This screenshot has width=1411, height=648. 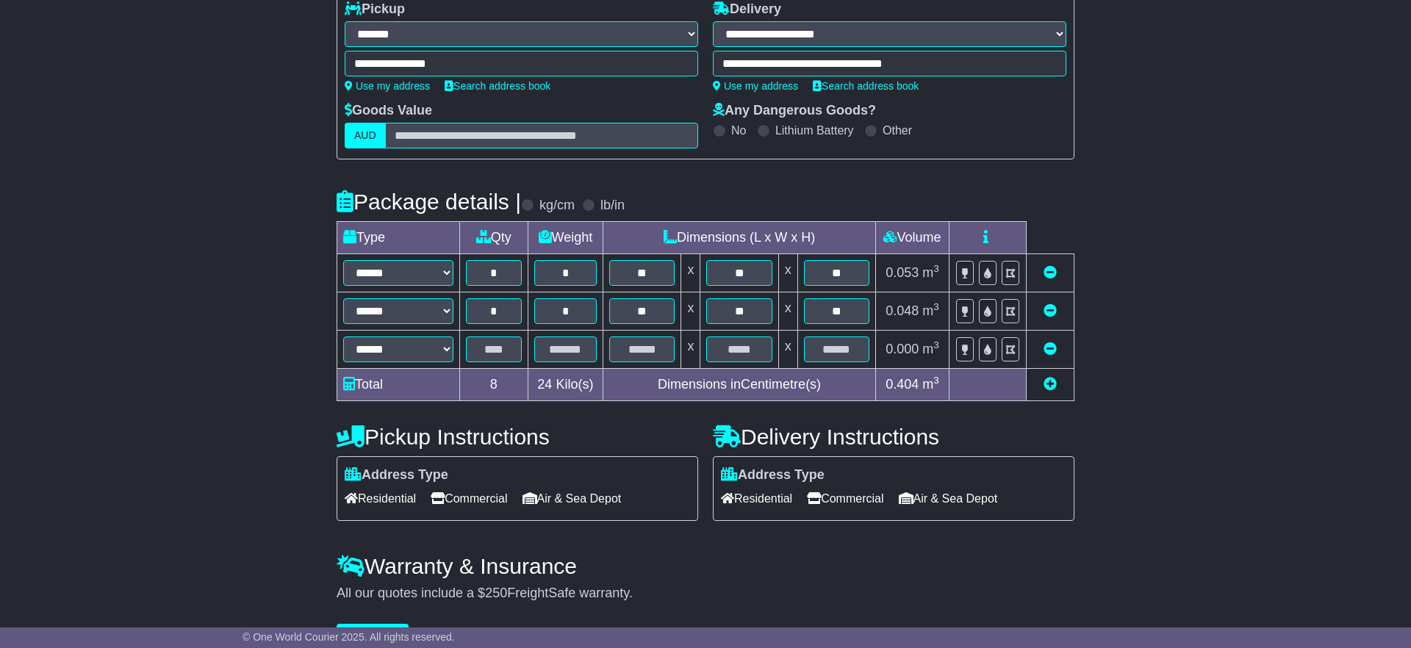 I want to click on h4: Delivery Instructions, so click(x=894, y=437).